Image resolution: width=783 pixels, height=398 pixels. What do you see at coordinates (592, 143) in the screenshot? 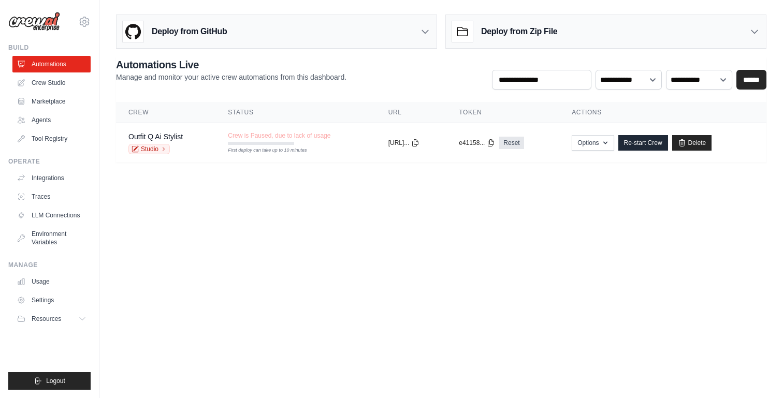
I see `button: Options` at bounding box center [592, 143].